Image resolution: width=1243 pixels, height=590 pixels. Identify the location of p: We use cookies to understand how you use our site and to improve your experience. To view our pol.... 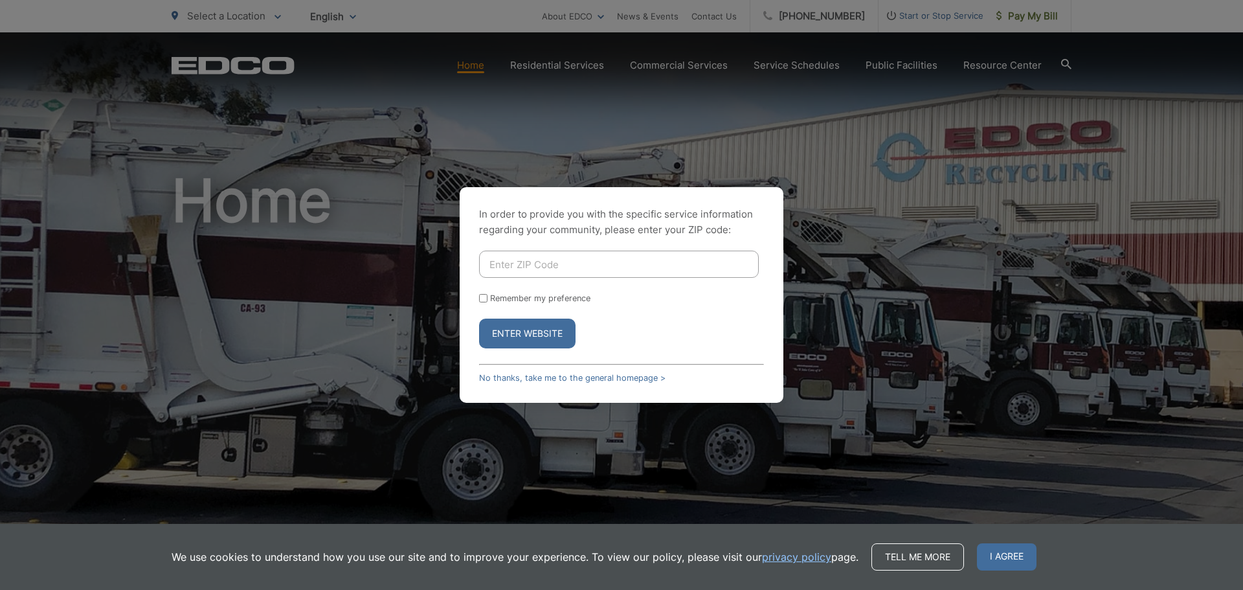
(515, 557).